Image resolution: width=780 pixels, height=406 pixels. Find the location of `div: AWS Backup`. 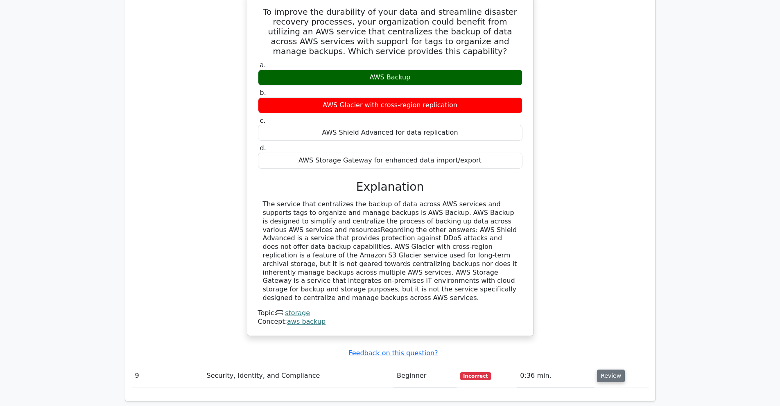

div: AWS Backup is located at coordinates (390, 77).